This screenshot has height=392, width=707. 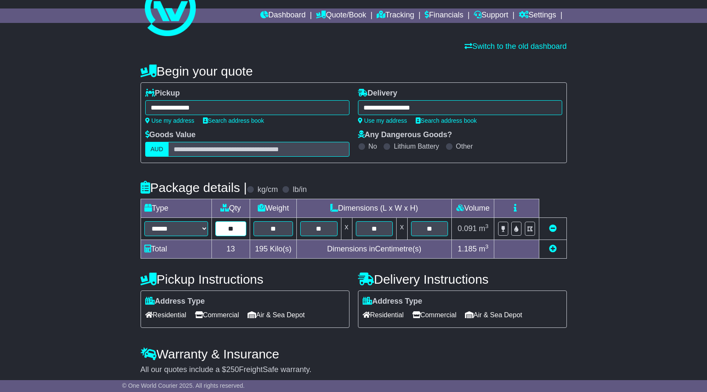 What do you see at coordinates (416, 146) in the screenshot?
I see `label: Lithium Battery` at bounding box center [416, 146].